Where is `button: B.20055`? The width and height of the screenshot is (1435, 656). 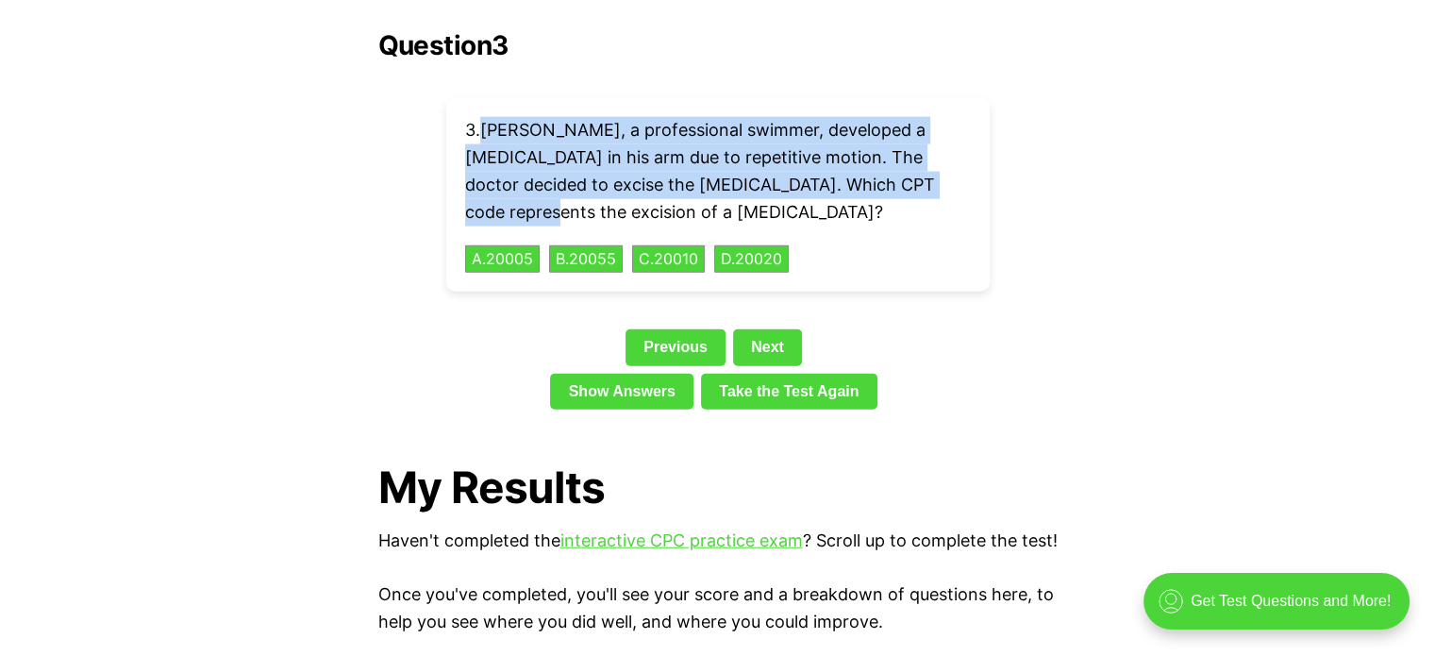
button: B.20055 is located at coordinates (586, 259).